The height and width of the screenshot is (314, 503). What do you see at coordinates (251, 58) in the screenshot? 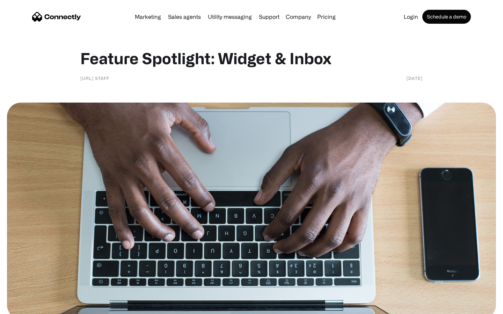
I see `h1: Feature Spotlight: Widget & Inbox` at bounding box center [251, 58].